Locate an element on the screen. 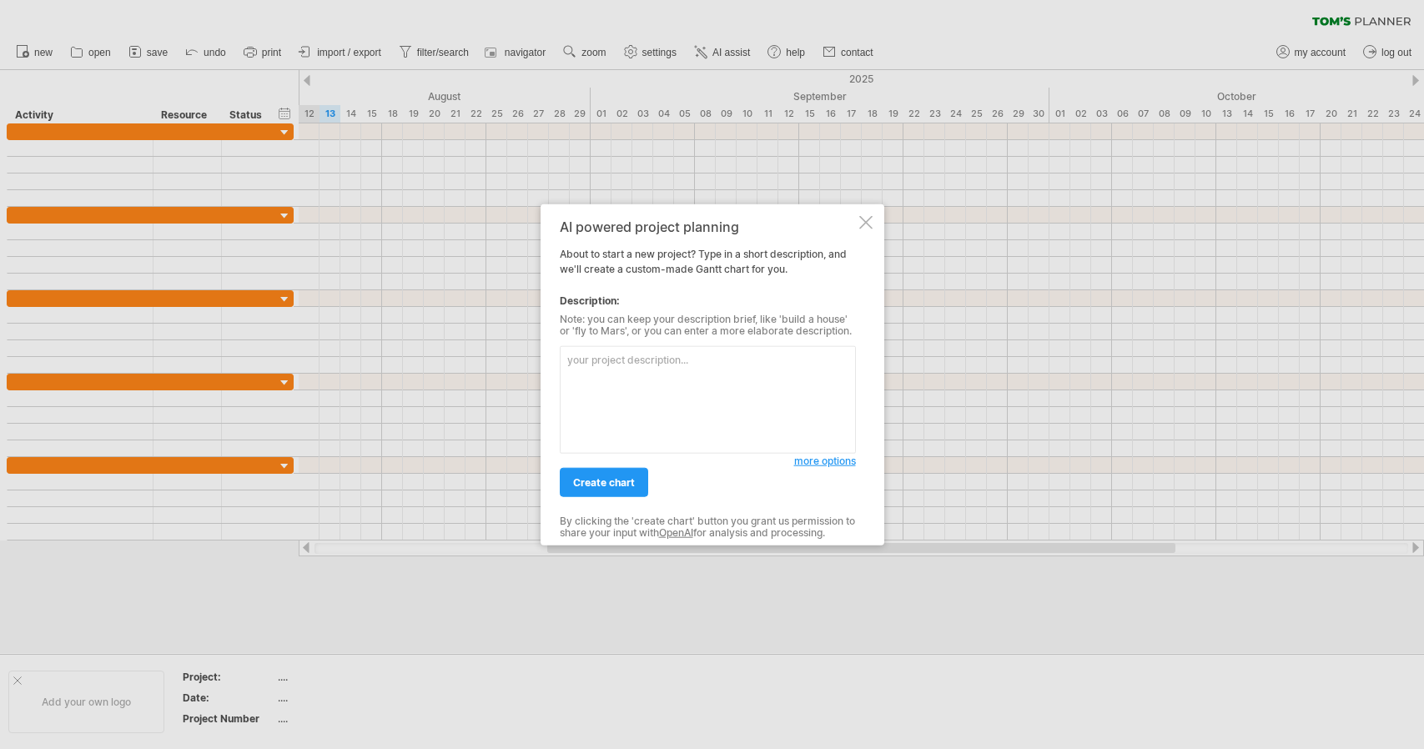 The image size is (1424, 749). a: OpenAI is located at coordinates (676, 532).